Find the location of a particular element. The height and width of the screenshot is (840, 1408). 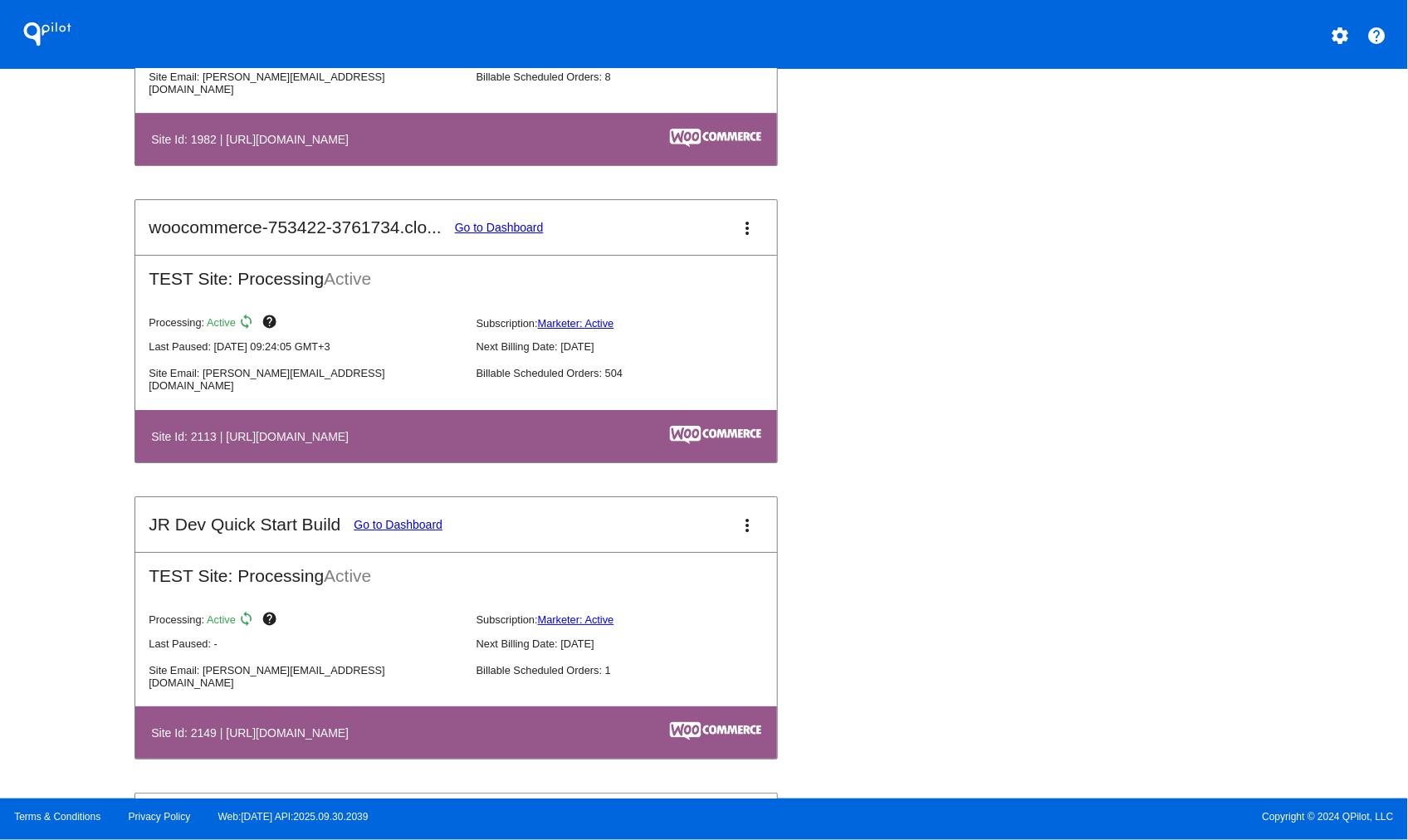

p: Billable Scheduled Orders: 8 is located at coordinates (634, 76).